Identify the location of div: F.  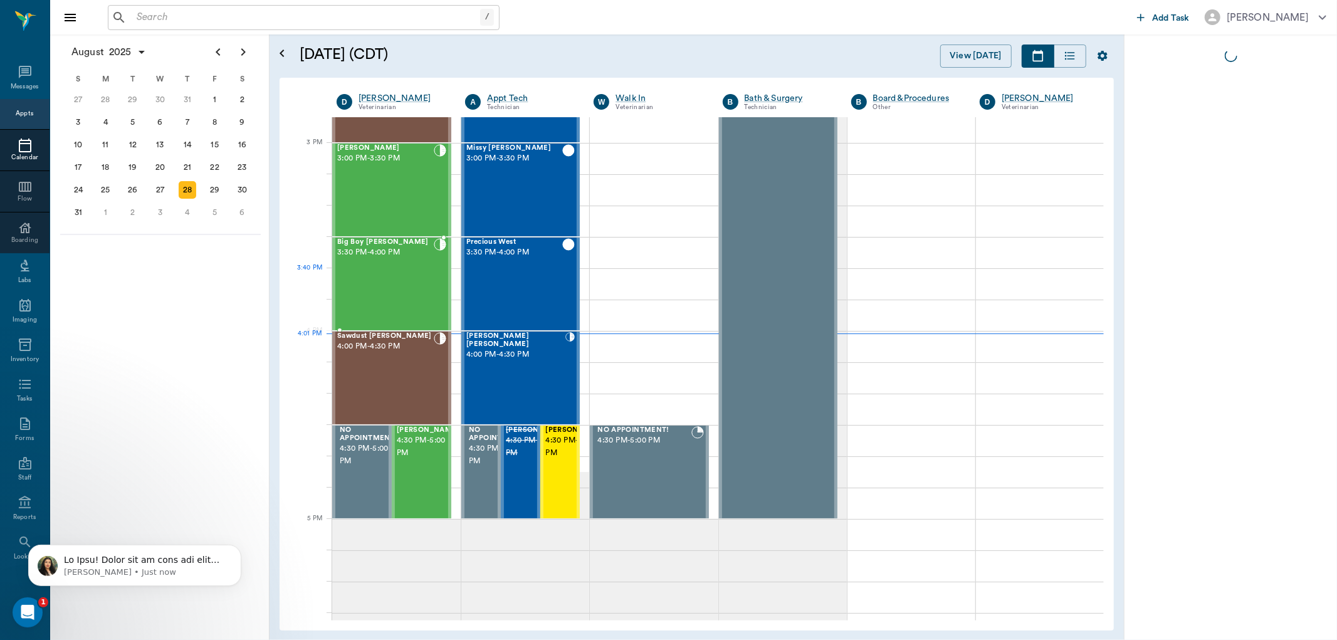
(215, 79).